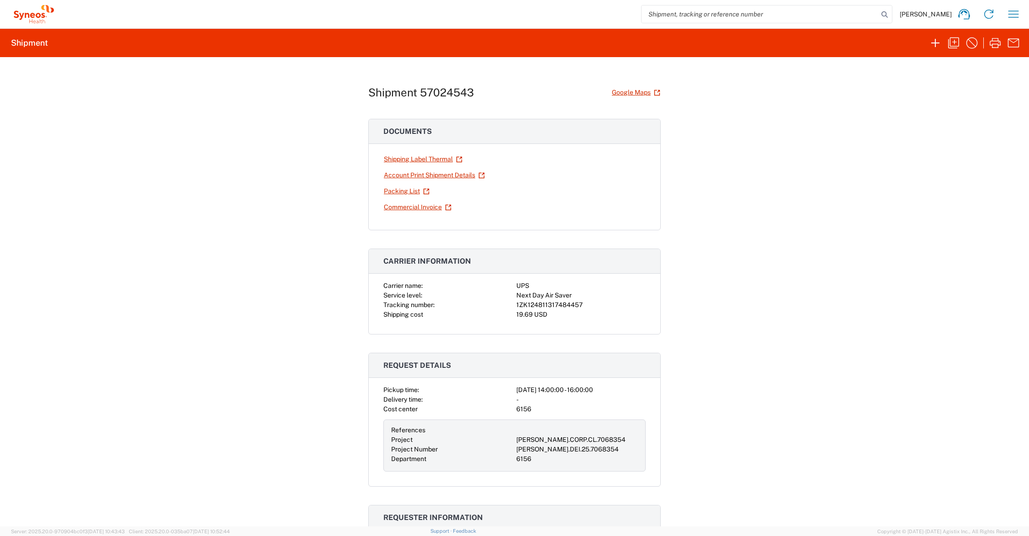  What do you see at coordinates (403, 314) in the screenshot?
I see `span: Shipping cost` at bounding box center [403, 314].